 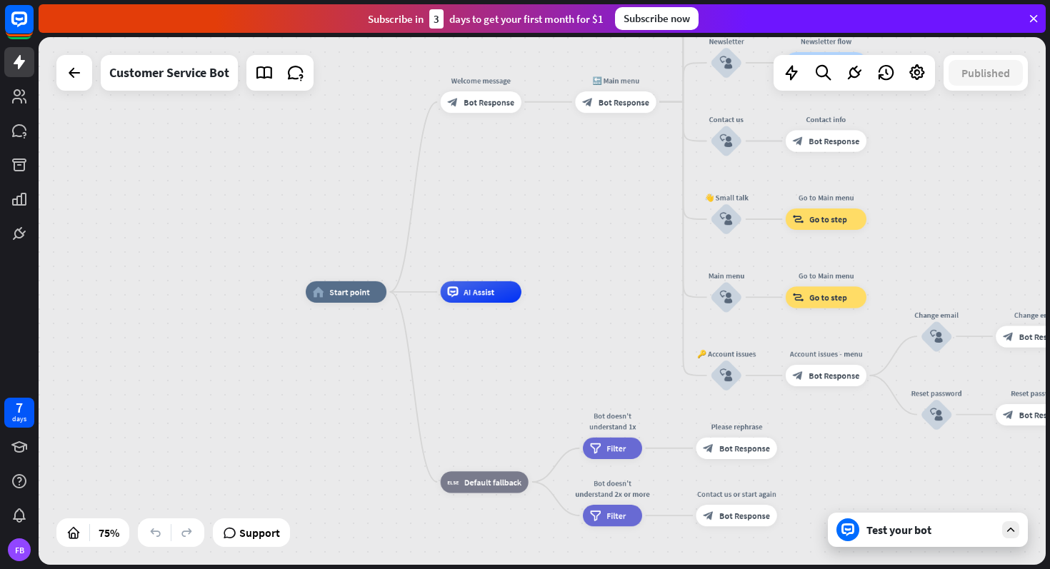 What do you see at coordinates (169, 73) in the screenshot?
I see `div: Customer Service Bot` at bounding box center [169, 73].